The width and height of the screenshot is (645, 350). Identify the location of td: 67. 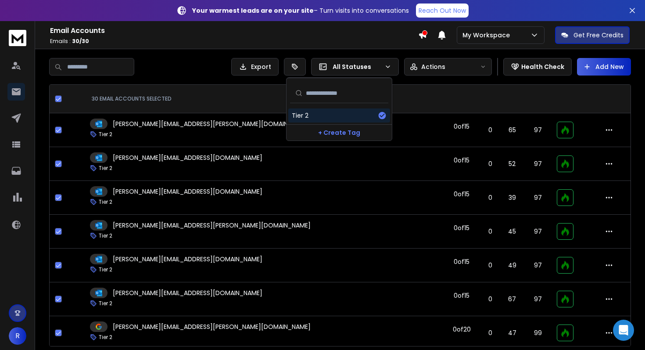
(512, 299).